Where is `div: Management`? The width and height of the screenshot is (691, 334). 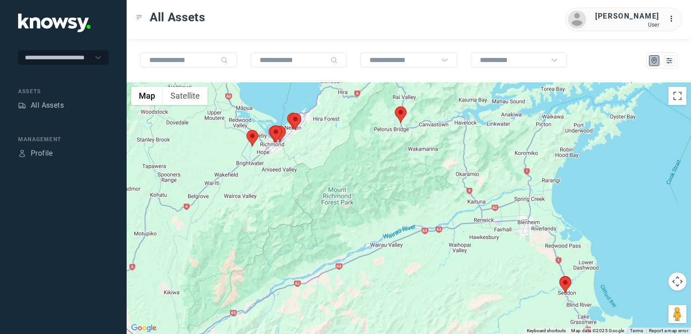
div: Management is located at coordinates (63, 139).